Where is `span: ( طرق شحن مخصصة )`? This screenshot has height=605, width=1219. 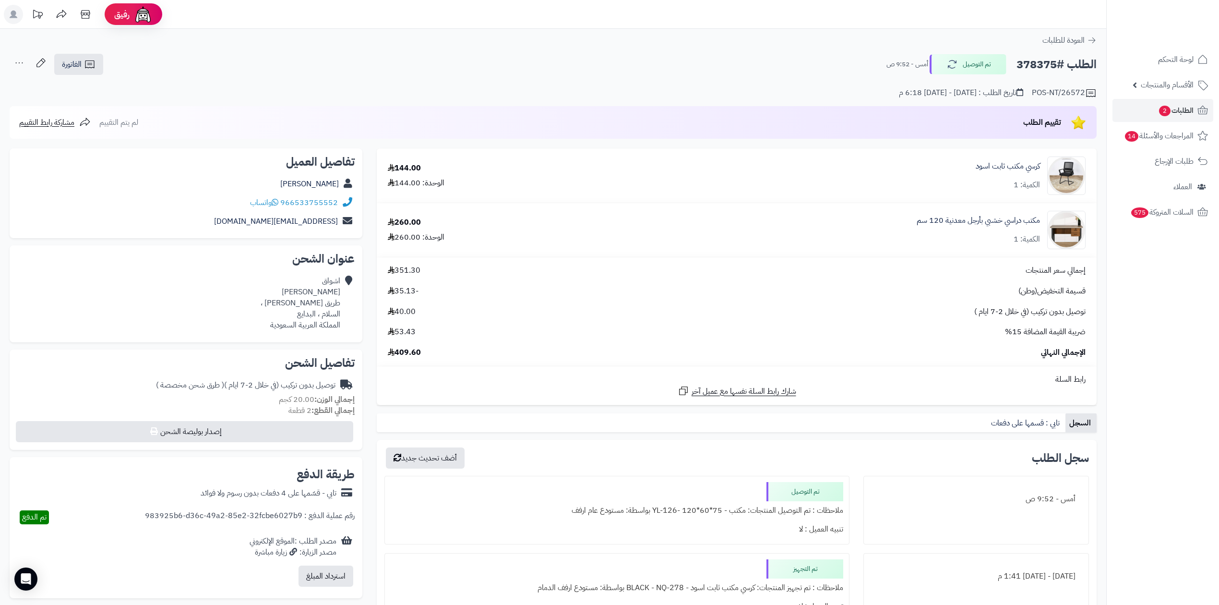
span: ( طرق شحن مخصصة ) is located at coordinates (190, 385).